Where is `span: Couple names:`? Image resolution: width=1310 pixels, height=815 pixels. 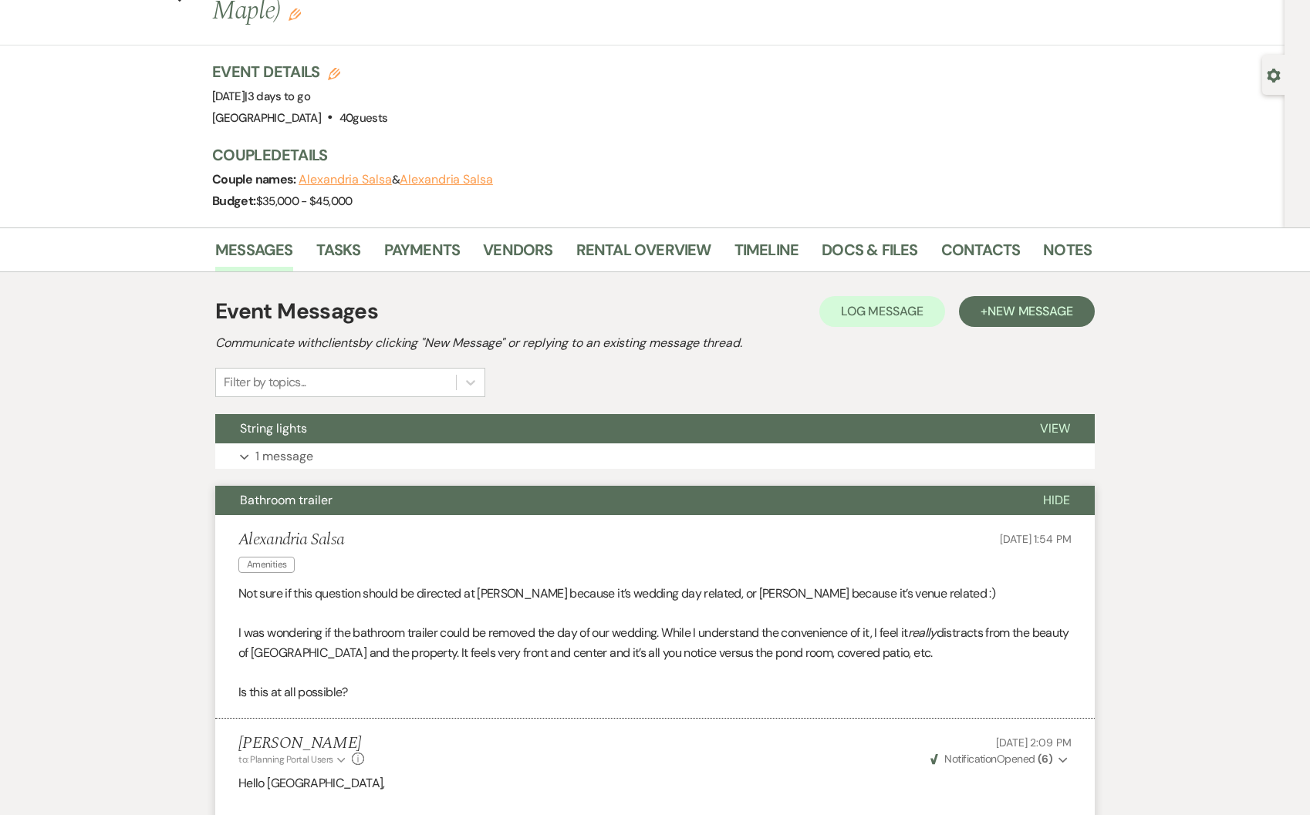 span: Couple names: is located at coordinates (255, 179).